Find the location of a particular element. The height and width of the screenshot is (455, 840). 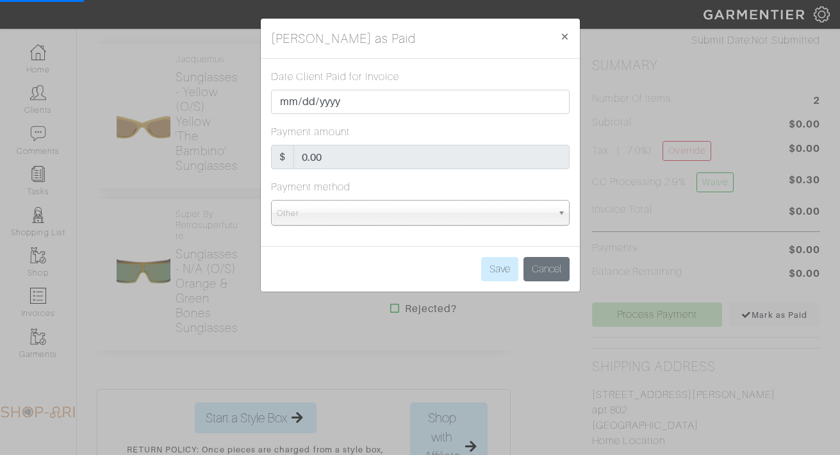

button: Cancel is located at coordinates (546, 269).